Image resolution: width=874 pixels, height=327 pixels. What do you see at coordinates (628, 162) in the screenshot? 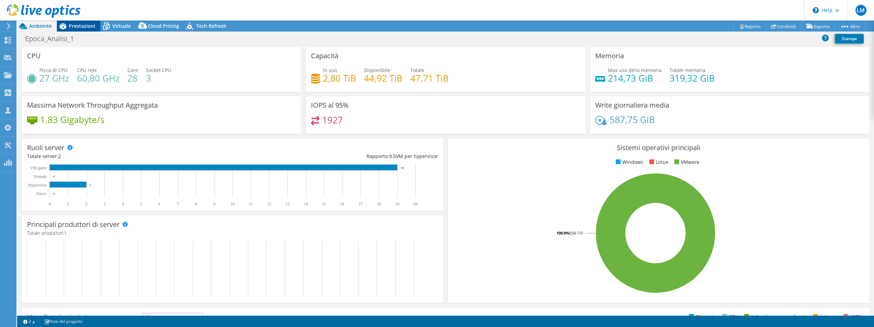
I see `li: Windows` at bounding box center [628, 162].